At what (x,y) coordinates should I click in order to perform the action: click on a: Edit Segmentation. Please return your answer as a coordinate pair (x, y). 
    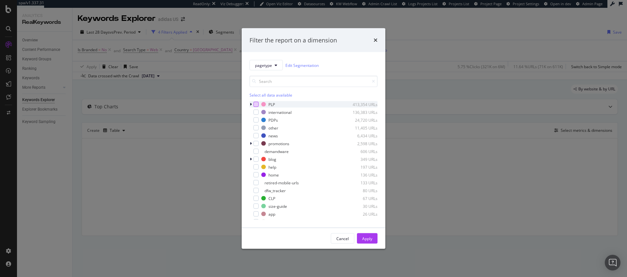
    Looking at the image, I should click on (302, 65).